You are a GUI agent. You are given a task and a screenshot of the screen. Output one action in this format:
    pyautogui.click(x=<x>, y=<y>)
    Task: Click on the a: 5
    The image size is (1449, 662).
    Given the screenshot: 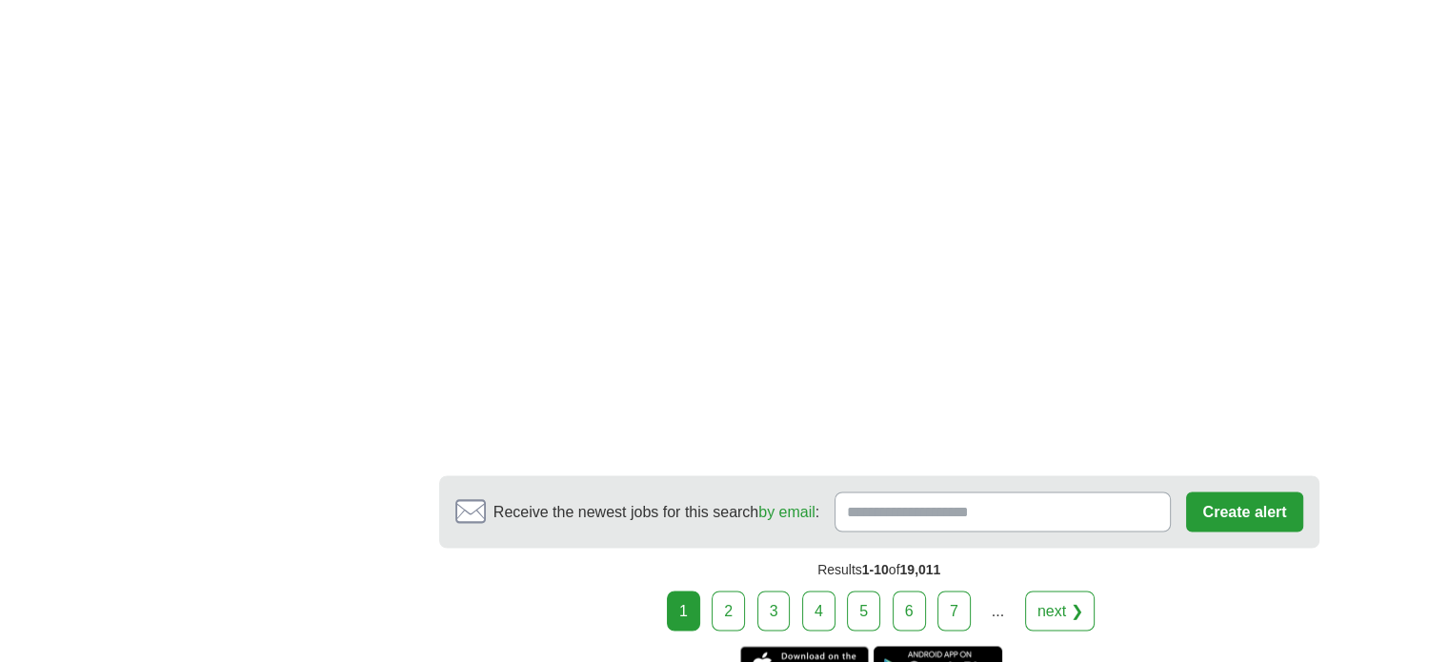 What is the action you would take?
    pyautogui.click(x=863, y=611)
    